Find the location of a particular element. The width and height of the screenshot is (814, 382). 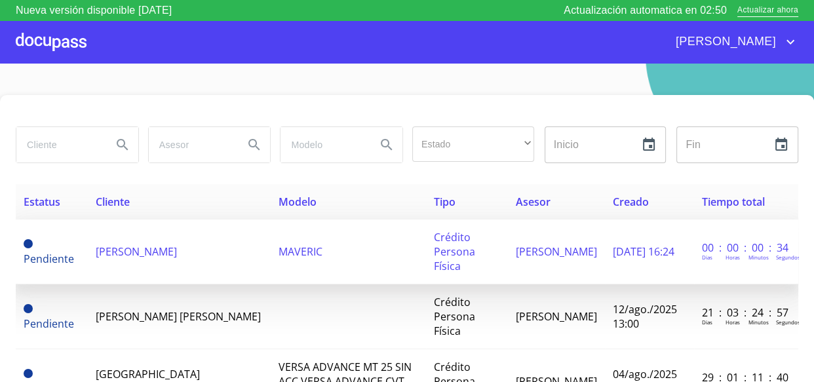

span: Modelo is located at coordinates (298, 202).